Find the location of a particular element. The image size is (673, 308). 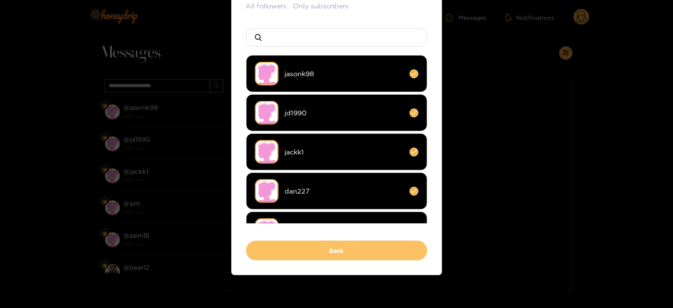

span: dan227 is located at coordinates (344, 191).